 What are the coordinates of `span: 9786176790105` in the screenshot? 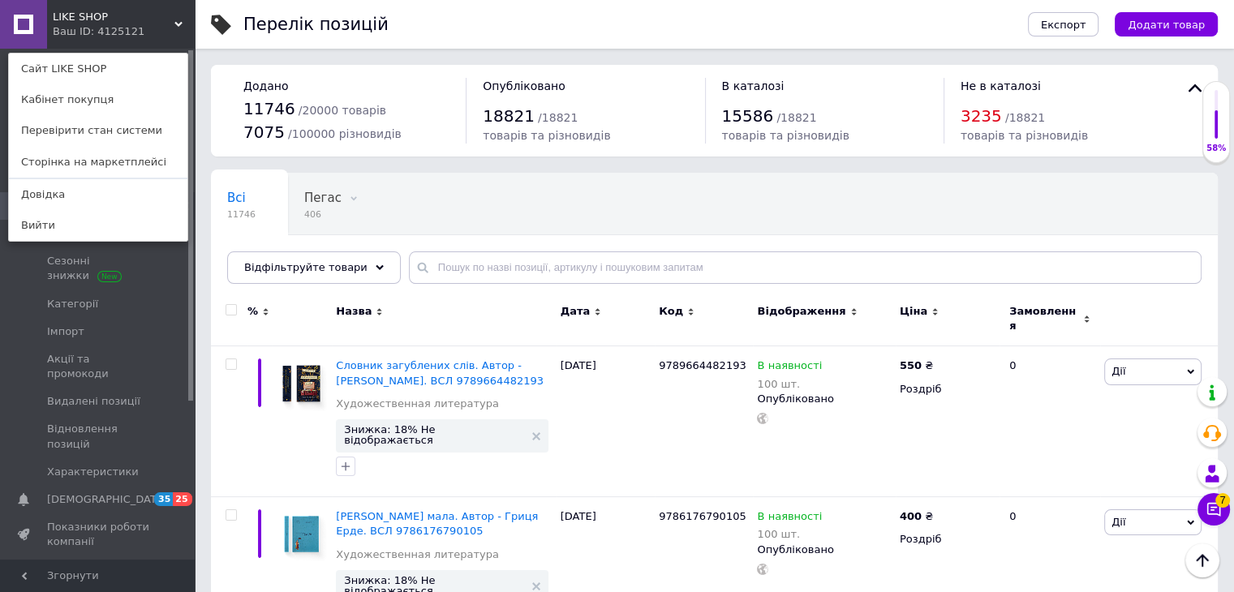 It's located at (703, 516).